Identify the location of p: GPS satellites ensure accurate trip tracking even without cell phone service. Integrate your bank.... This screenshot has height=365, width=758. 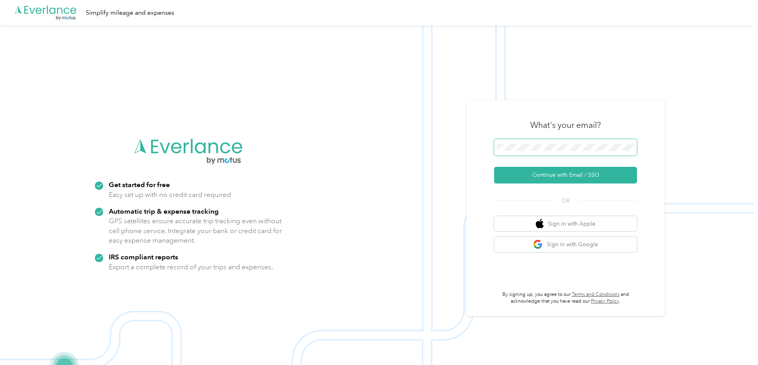
(195, 231).